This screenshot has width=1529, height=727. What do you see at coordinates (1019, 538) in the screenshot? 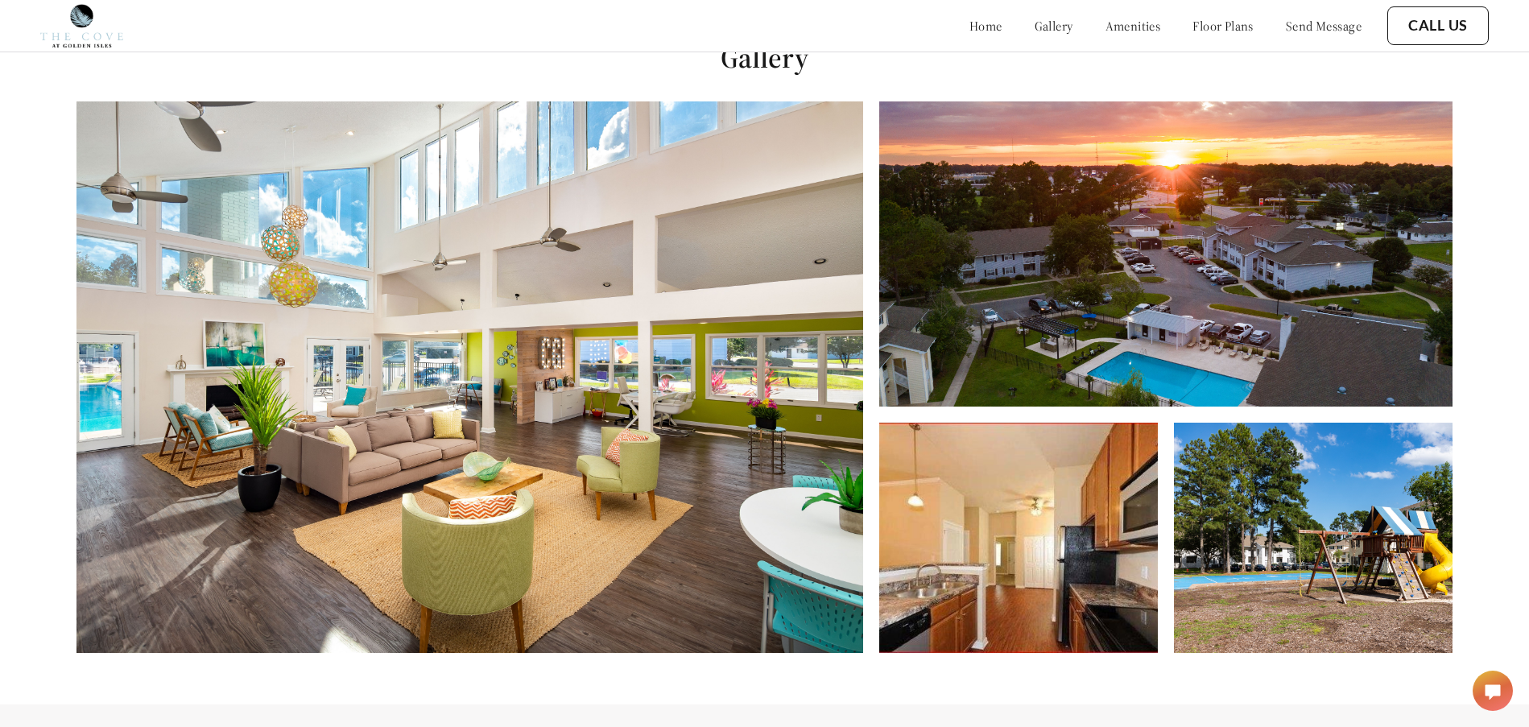
I see `img: Kitchen with High Ceilings` at bounding box center [1019, 538].